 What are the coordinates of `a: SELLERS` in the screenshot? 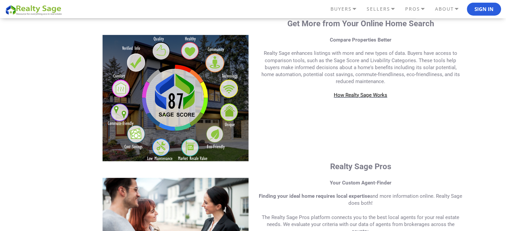 It's located at (384, 9).